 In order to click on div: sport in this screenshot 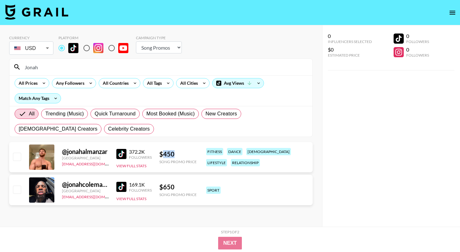, I will do `click(214, 190)`.